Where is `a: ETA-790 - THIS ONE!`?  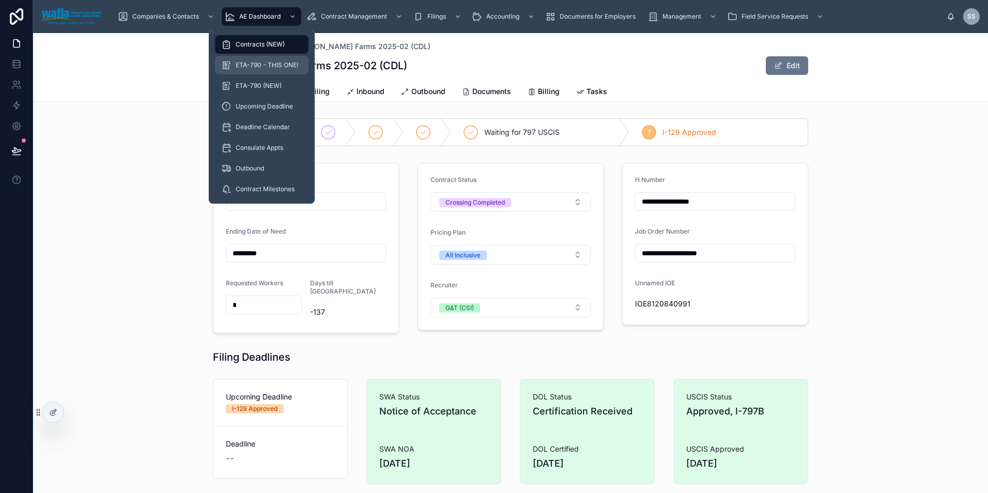
a: ETA-790 - THIS ONE! is located at coordinates (262, 65).